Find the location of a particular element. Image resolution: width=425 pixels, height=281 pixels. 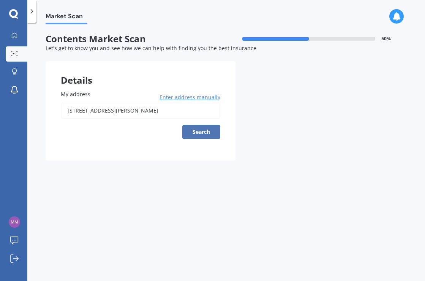

span: My address is located at coordinates (76, 94).